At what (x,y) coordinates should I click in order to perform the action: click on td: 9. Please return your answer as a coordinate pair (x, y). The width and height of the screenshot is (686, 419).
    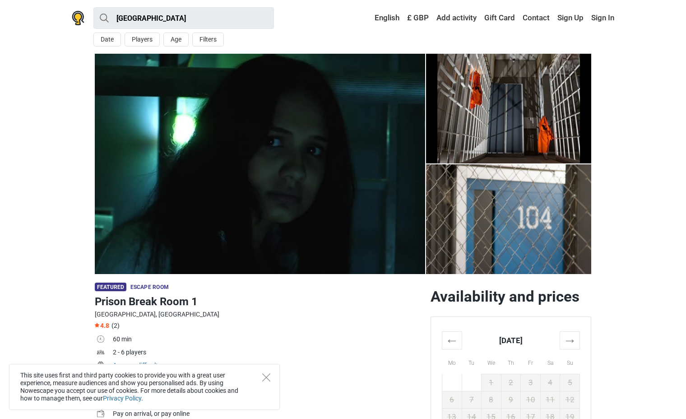
    Looking at the image, I should click on (511, 399).